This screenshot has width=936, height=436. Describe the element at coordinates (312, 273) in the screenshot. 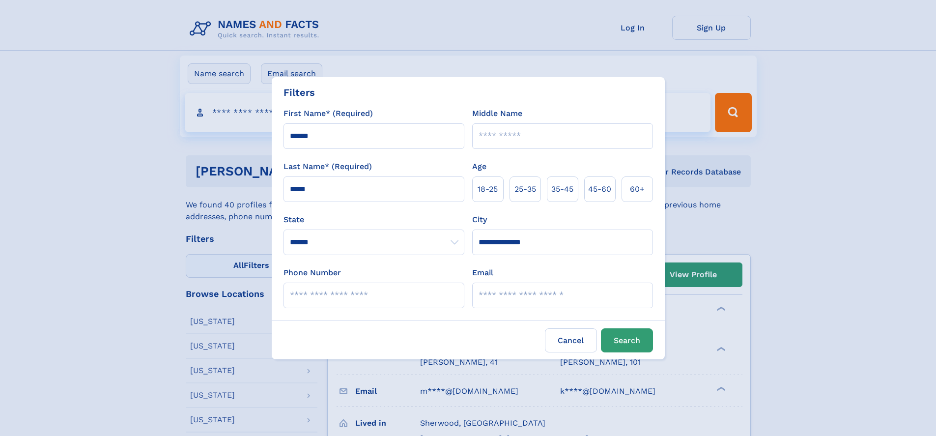

I see `label: Phone Number` at that location.